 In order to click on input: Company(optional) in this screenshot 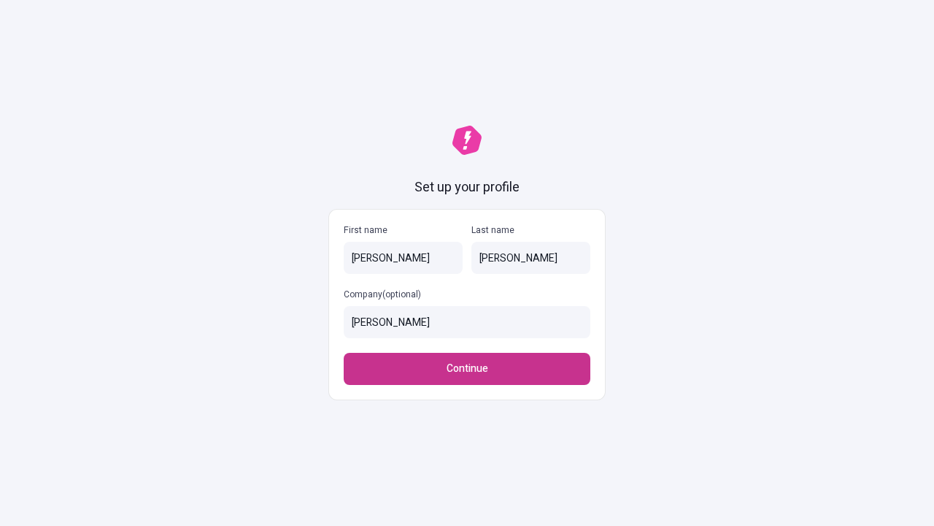, I will do `click(467, 322)`.